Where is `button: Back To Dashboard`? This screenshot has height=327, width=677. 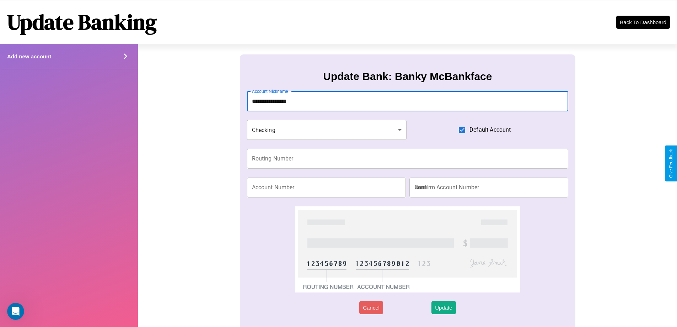
button: Back To Dashboard is located at coordinates (643, 22).